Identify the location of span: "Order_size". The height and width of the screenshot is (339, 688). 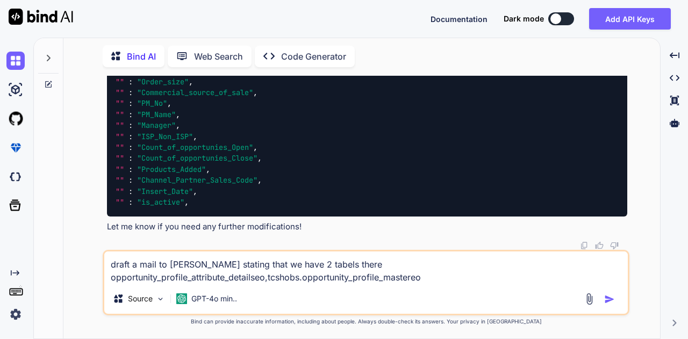
(163, 82).